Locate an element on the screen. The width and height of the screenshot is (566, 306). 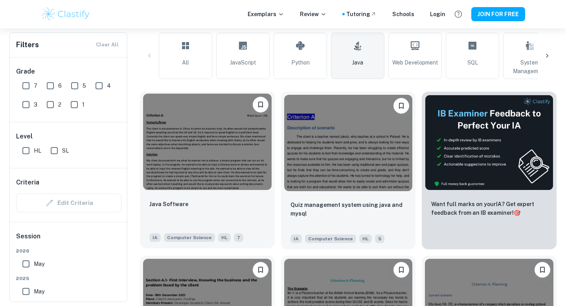
p: Java Software is located at coordinates (169, 204).